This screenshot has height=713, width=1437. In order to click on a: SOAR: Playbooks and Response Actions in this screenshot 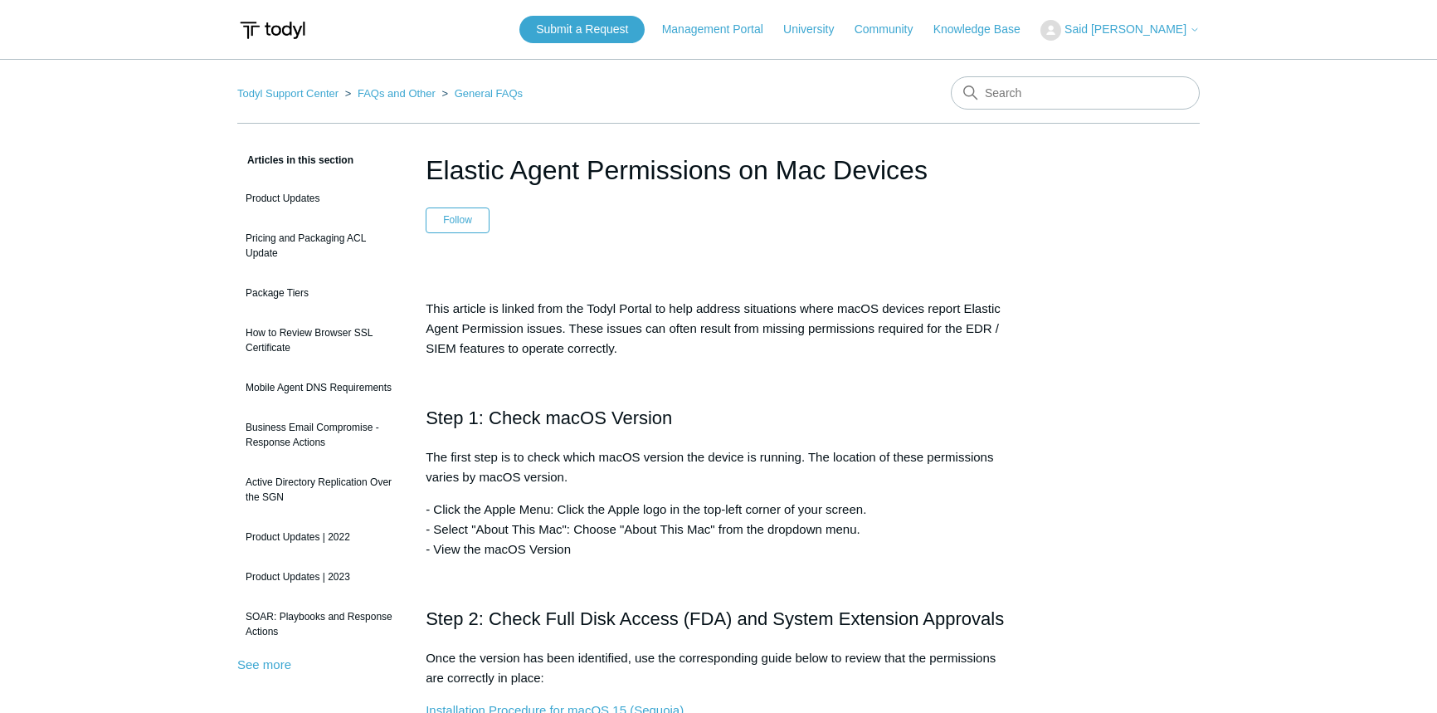, I will do `click(319, 624)`.